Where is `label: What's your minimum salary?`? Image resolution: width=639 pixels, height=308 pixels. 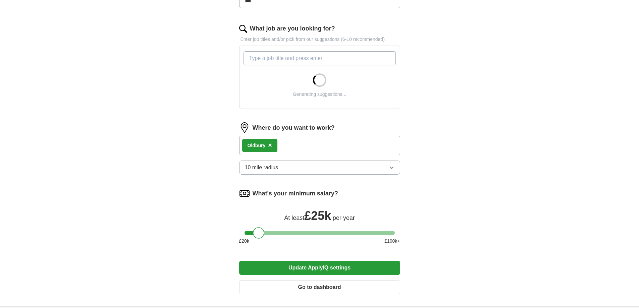
label: What's your minimum salary? is located at coordinates (295, 194).